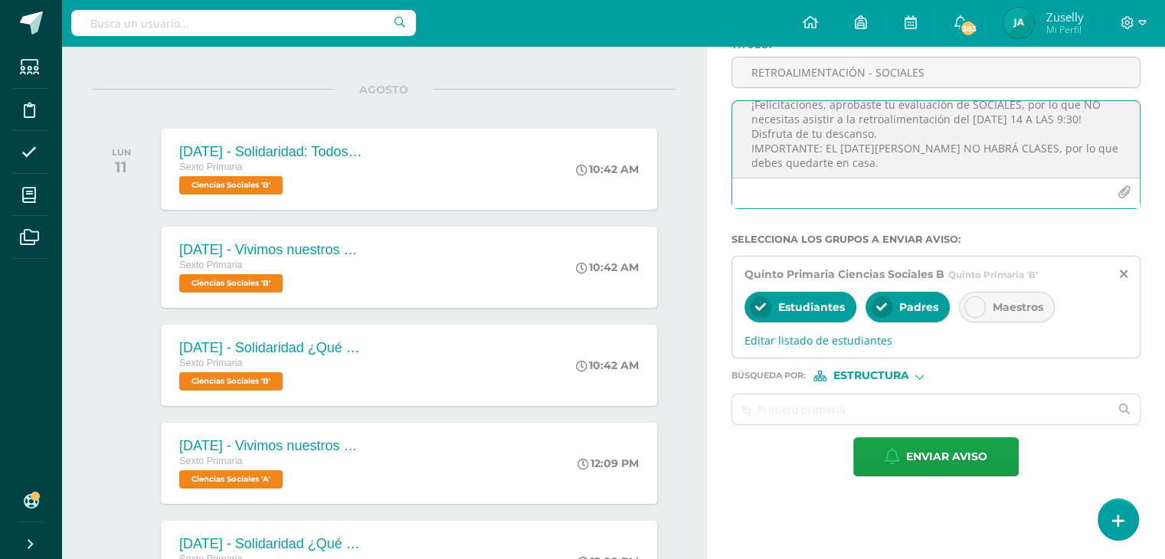 This screenshot has width=1165, height=559. What do you see at coordinates (811, 307) in the screenshot?
I see `span: Estudiantes` at bounding box center [811, 307].